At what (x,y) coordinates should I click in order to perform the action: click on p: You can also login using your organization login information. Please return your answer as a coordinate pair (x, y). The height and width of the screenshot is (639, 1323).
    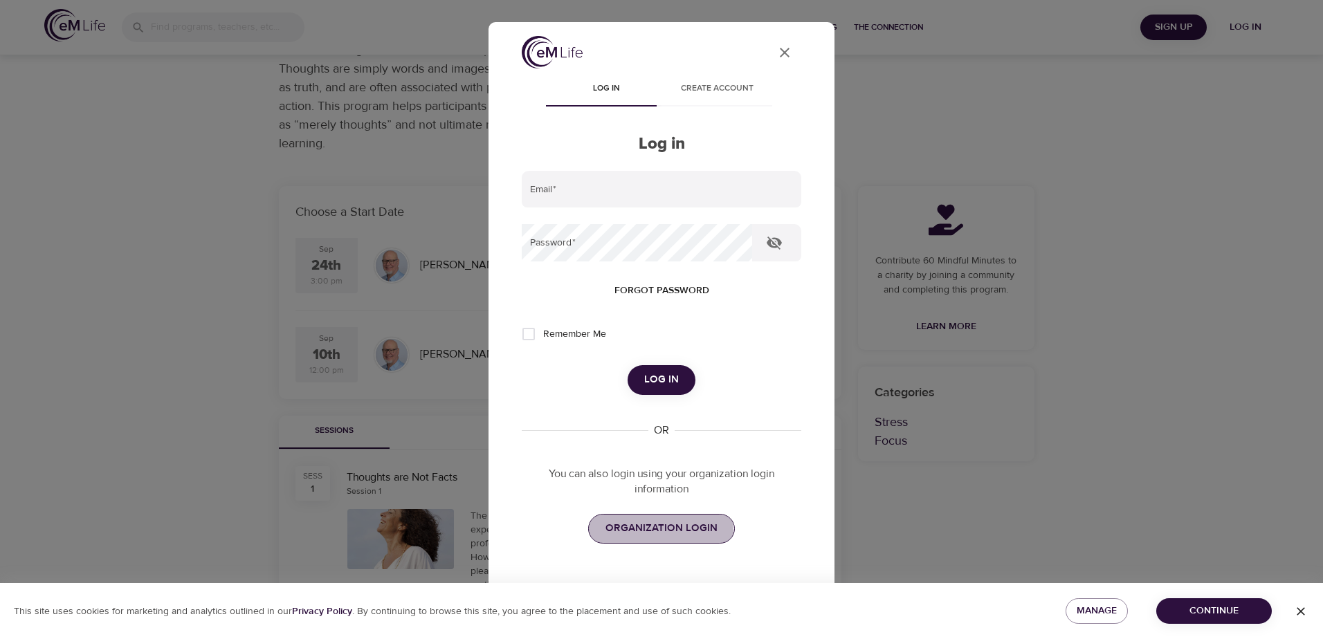
    Looking at the image, I should click on (661, 482).